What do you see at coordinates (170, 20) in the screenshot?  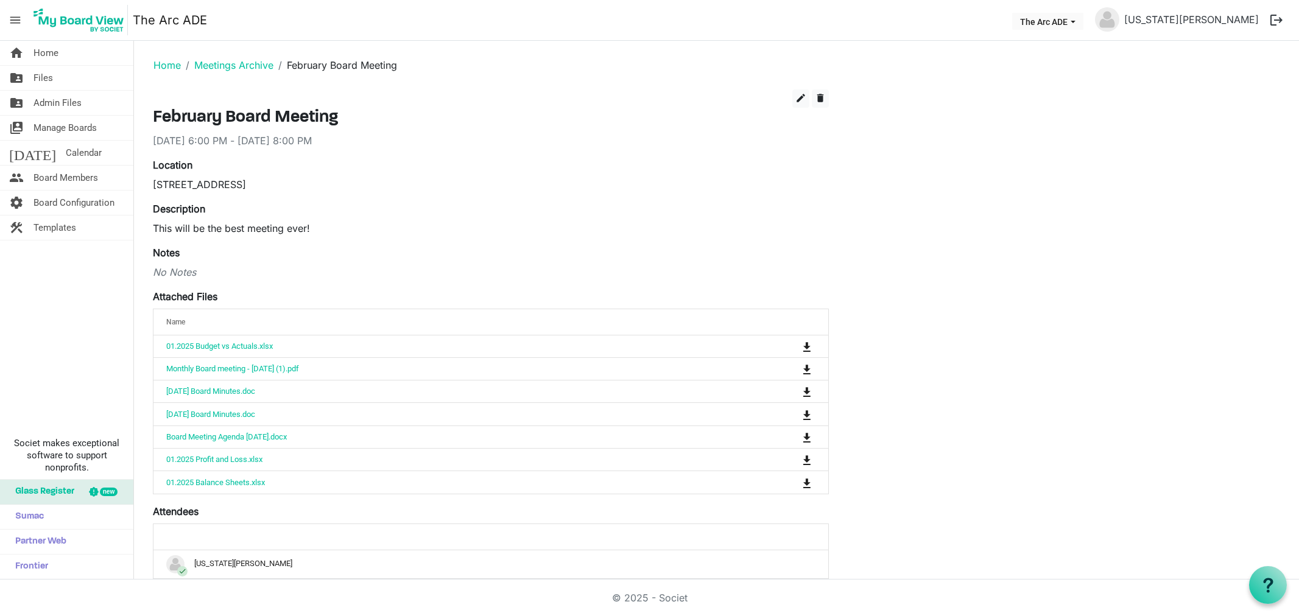 I see `a: The Arc ADE` at bounding box center [170, 20].